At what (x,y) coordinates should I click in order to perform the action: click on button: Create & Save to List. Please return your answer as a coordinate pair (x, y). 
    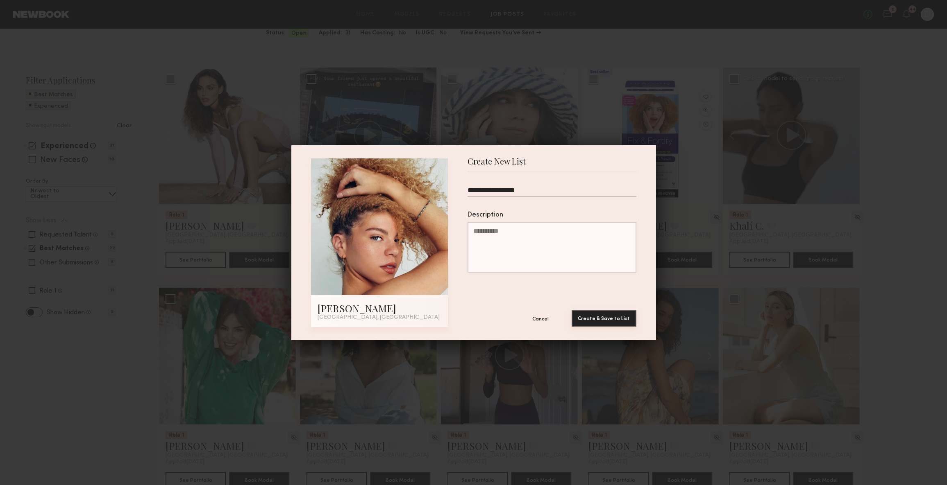
    Looking at the image, I should click on (604, 319).